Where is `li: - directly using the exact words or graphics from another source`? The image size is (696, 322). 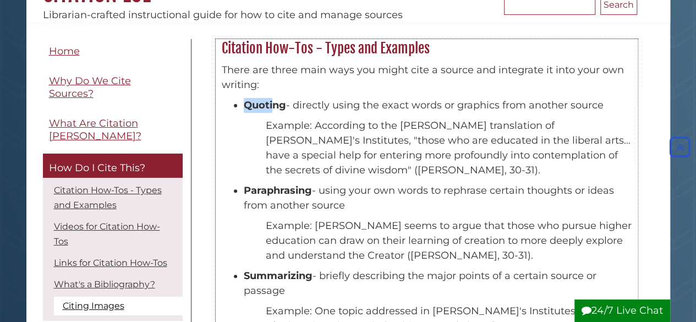 li: - directly using the exact words or graphics from another source is located at coordinates (437, 105).